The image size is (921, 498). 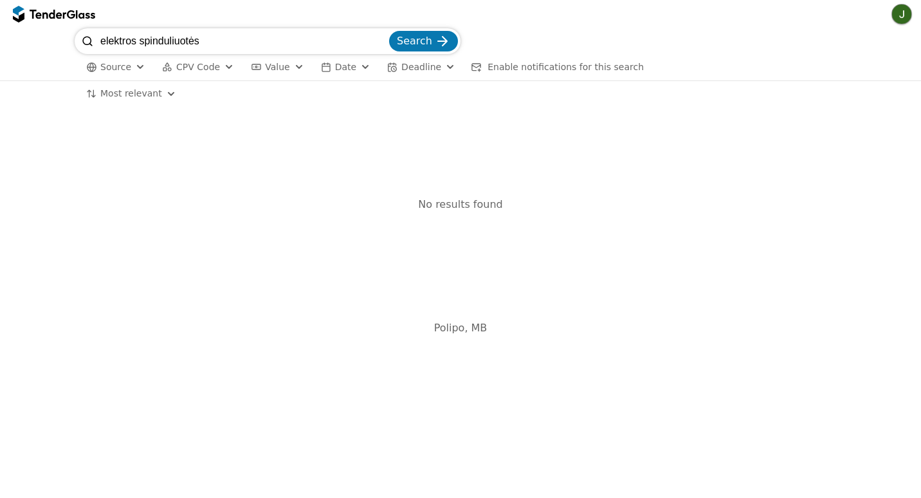 What do you see at coordinates (423, 41) in the screenshot?
I see `button: Search` at bounding box center [423, 41].